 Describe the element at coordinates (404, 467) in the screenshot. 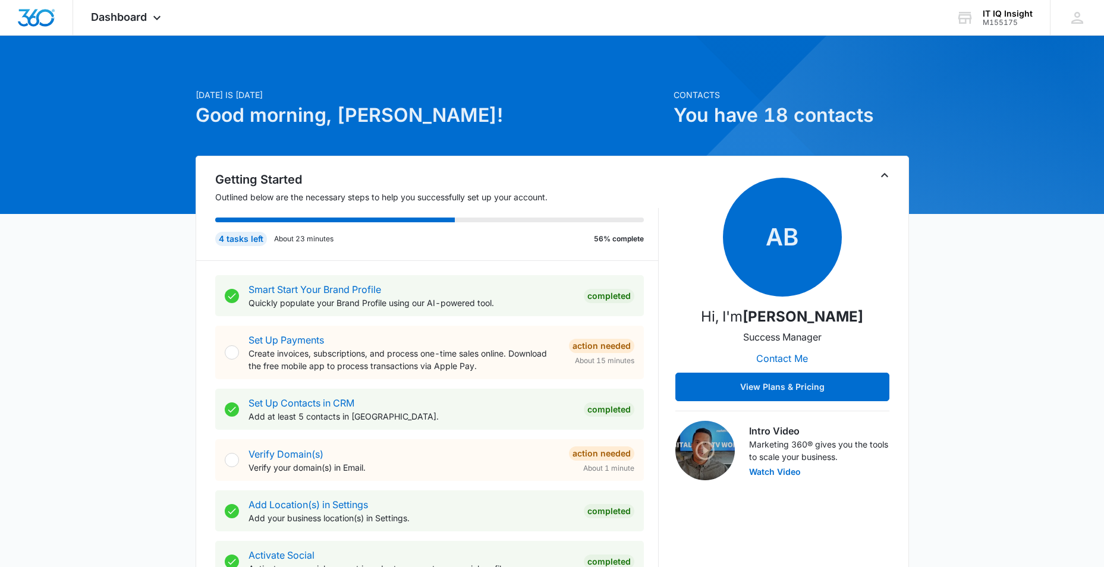

I see `p: Verify your domain(s) in Email.` at that location.